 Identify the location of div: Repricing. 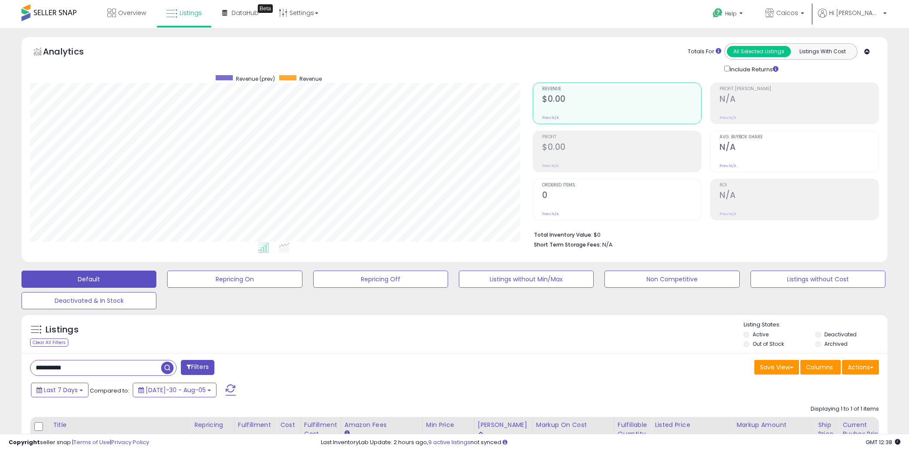
(212, 425).